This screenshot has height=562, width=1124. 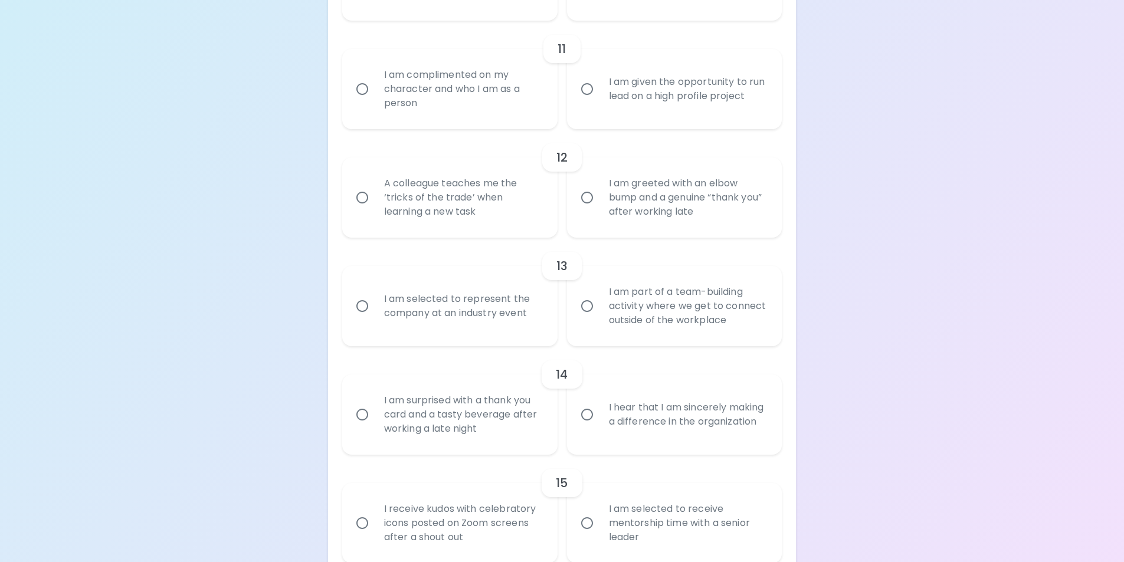 I want to click on div: I am selected to represent the company at an industry event, so click(x=463, y=306).